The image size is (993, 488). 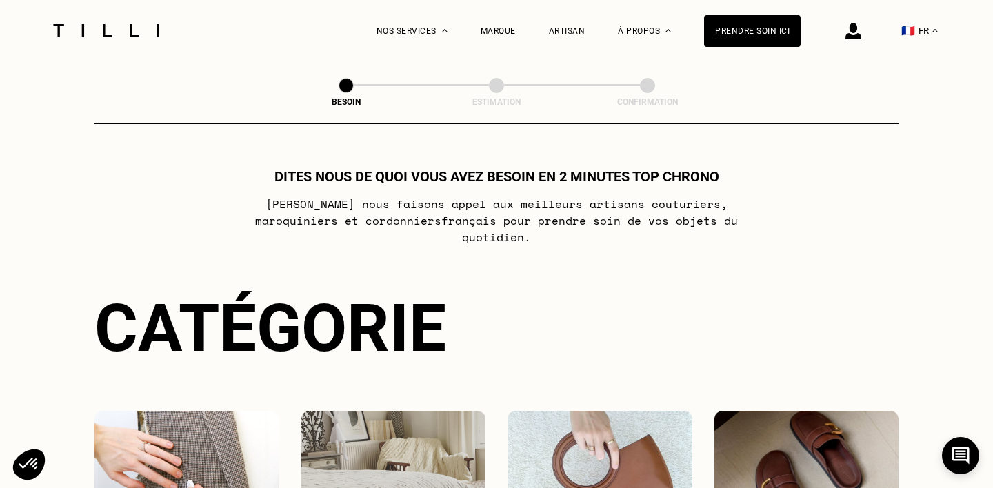 What do you see at coordinates (106, 30) in the screenshot?
I see `img: Logo du service de couturière Tilli` at bounding box center [106, 30].